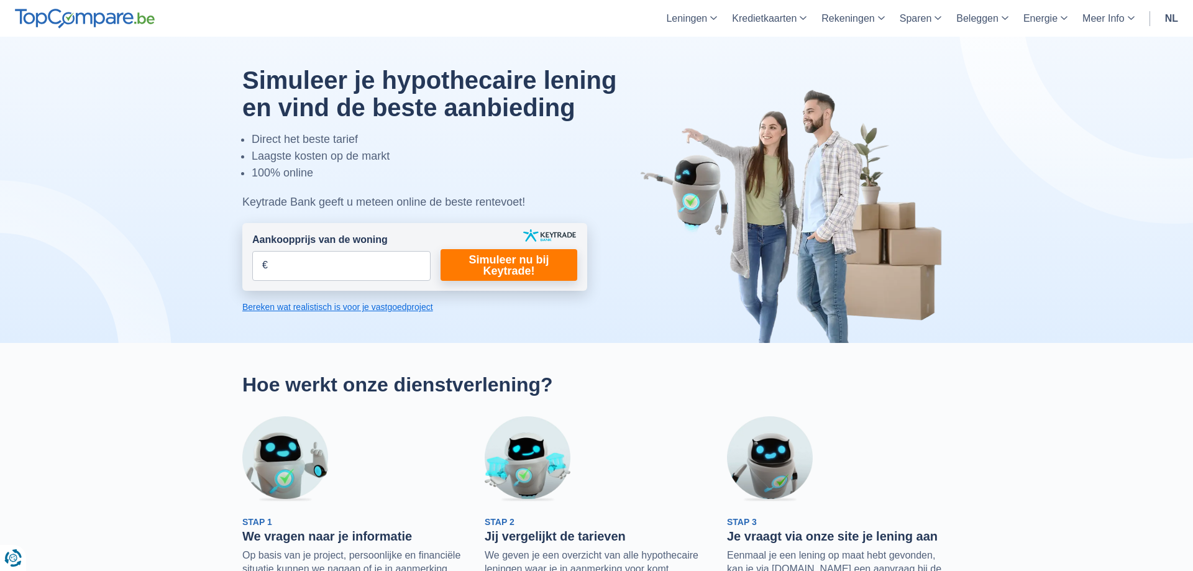  I want to click on img: Stap 1, so click(285, 459).